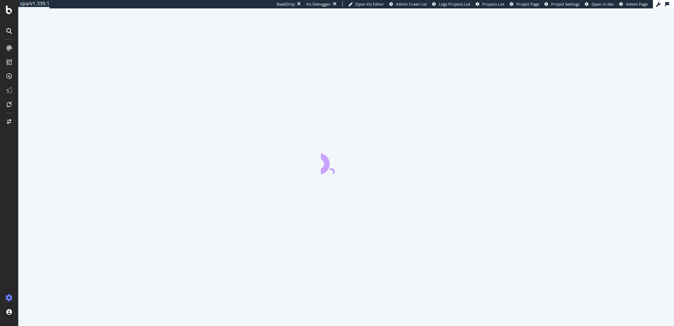 This screenshot has height=326, width=674. What do you see at coordinates (286, 4) in the screenshot?
I see `div: ReadOnly:` at bounding box center [286, 4].